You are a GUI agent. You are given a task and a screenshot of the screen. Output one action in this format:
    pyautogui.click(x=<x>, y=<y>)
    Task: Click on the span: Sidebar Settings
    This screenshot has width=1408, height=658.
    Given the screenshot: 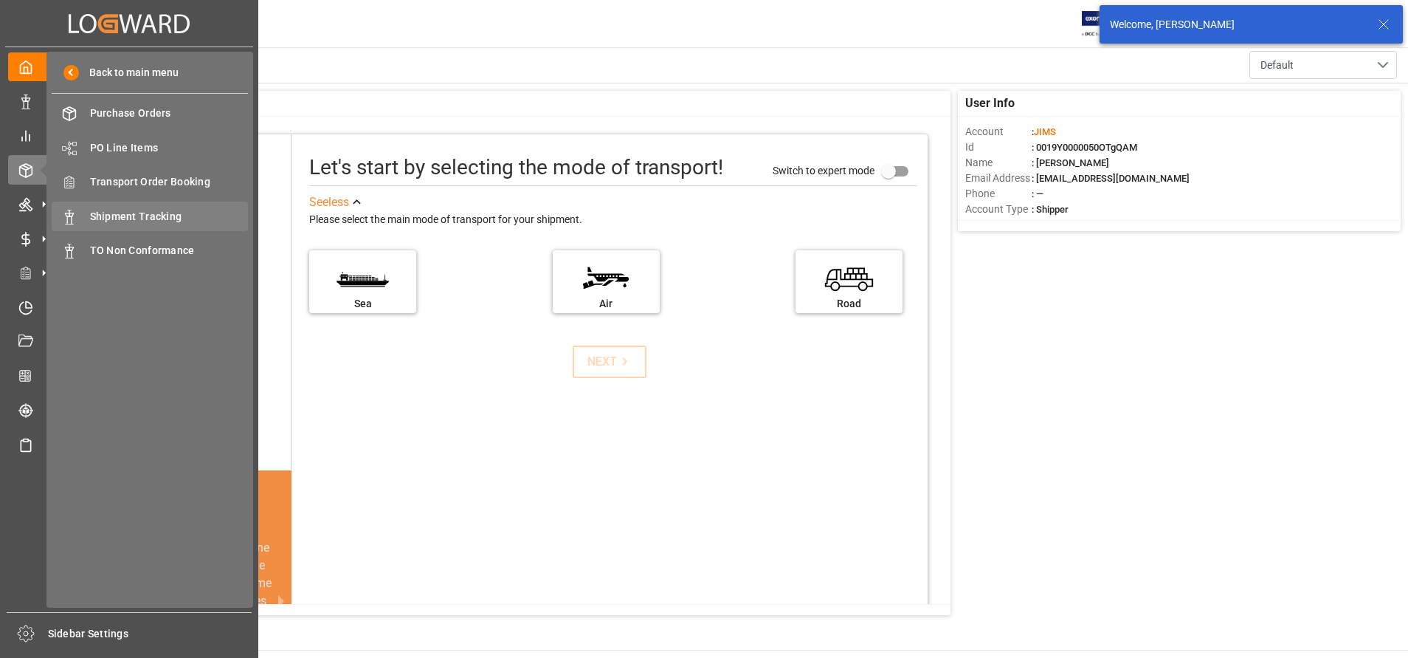 What is the action you would take?
    pyautogui.click(x=150, y=633)
    